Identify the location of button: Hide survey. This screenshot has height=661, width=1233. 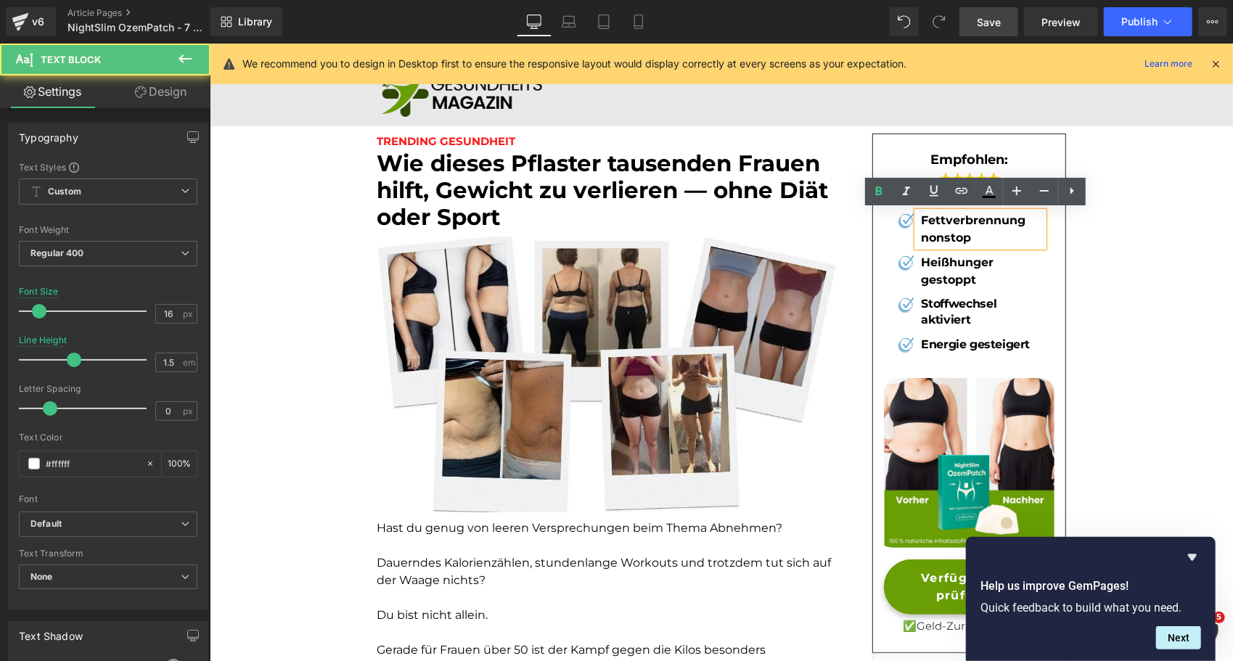
(1192, 557).